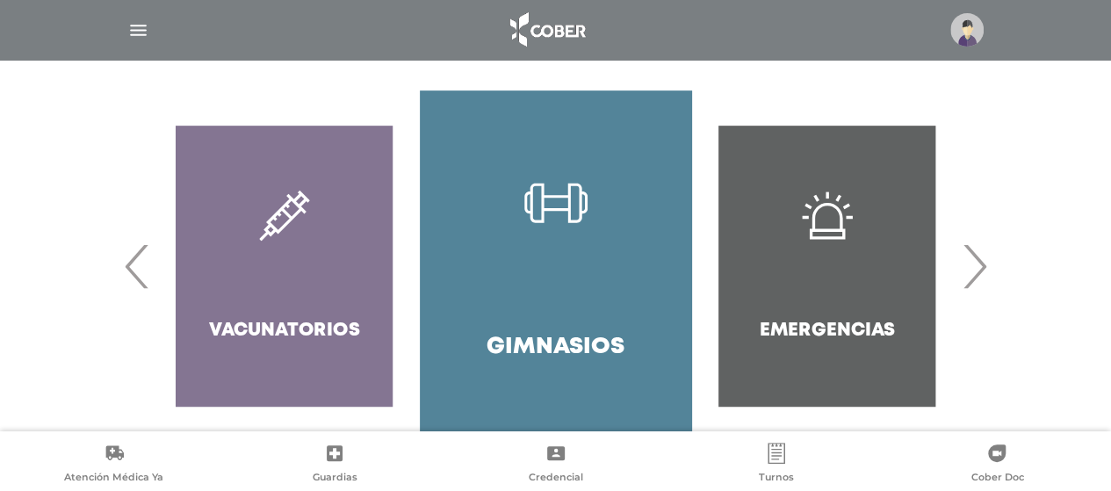 The width and height of the screenshot is (1111, 491). Describe the element at coordinates (113, 464) in the screenshot. I see `a: Atención Médica Ya` at that location.